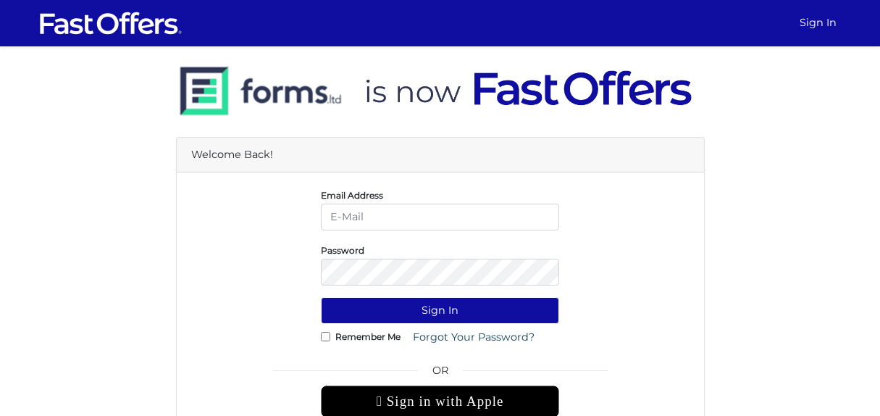 This screenshot has width=880, height=416. Describe the element at coordinates (440, 155) in the screenshot. I see `div: Welcome Back!` at that location.